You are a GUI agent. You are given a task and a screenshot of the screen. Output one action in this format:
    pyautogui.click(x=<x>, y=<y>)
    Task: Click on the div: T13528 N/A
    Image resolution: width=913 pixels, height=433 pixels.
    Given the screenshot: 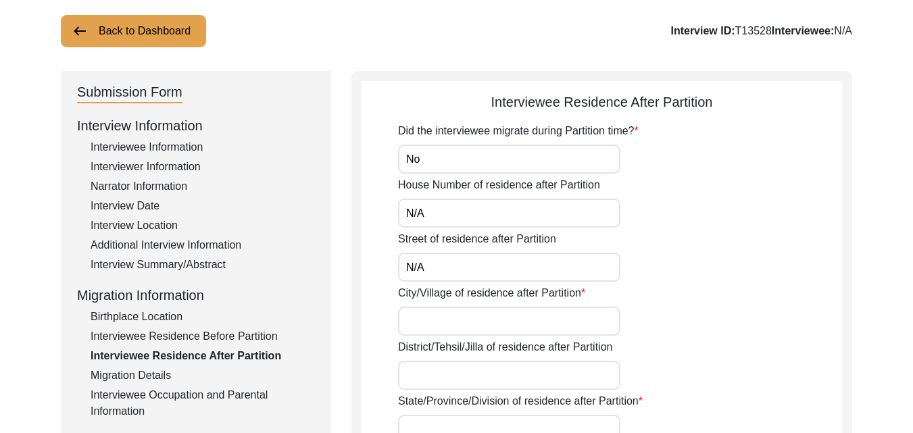 What is the action you would take?
    pyautogui.click(x=761, y=31)
    